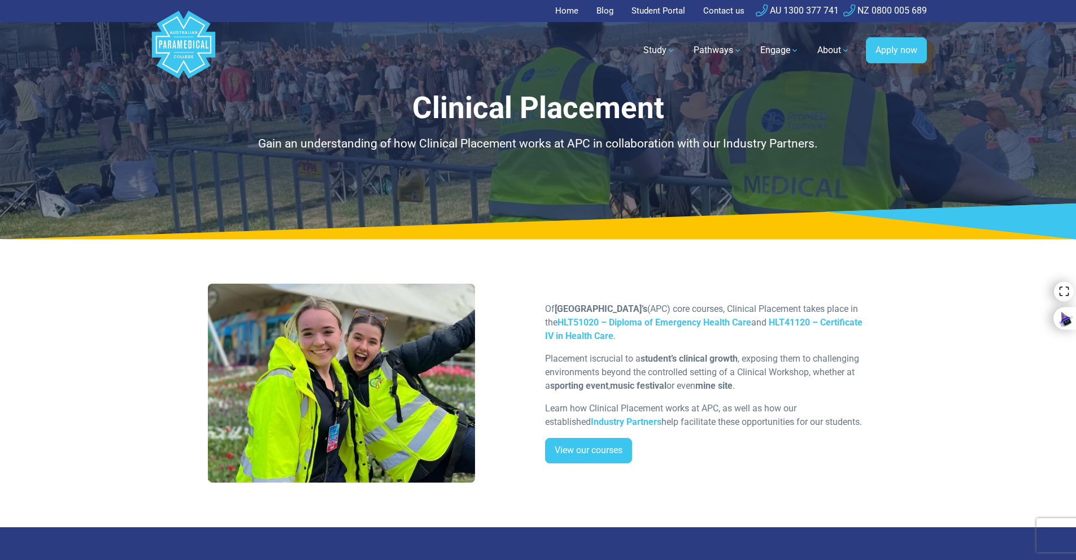 The height and width of the screenshot is (560, 1076). What do you see at coordinates (588, 451) in the screenshot?
I see `a: View our courses` at bounding box center [588, 451].